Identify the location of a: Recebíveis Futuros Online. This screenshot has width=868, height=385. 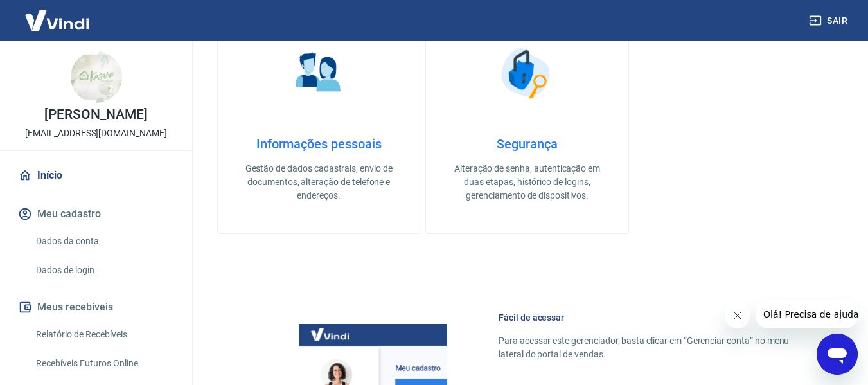
(103, 363).